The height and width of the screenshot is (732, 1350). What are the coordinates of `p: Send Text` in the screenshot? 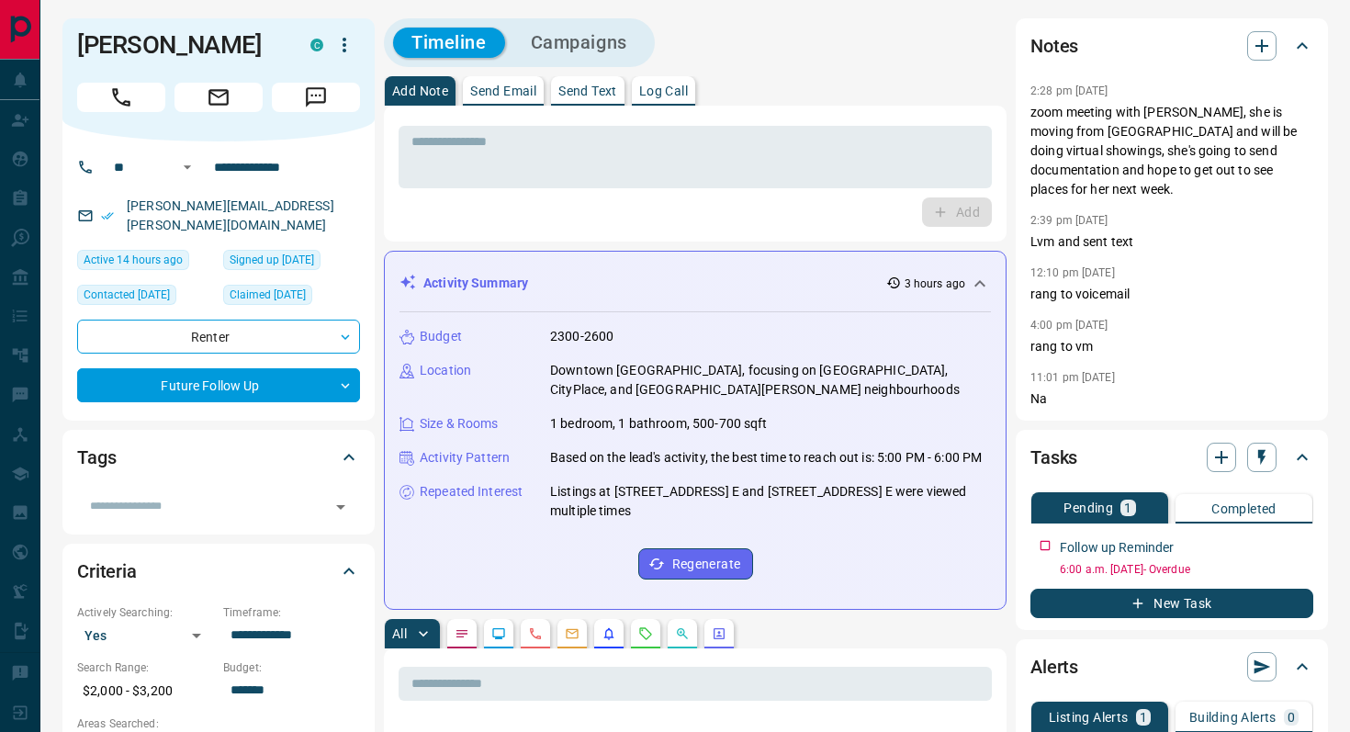 It's located at (588, 91).